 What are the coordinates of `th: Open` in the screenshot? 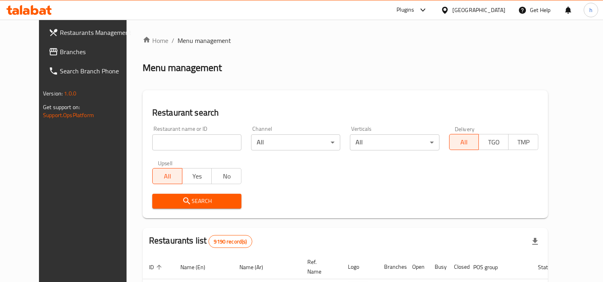 It's located at (417, 267).